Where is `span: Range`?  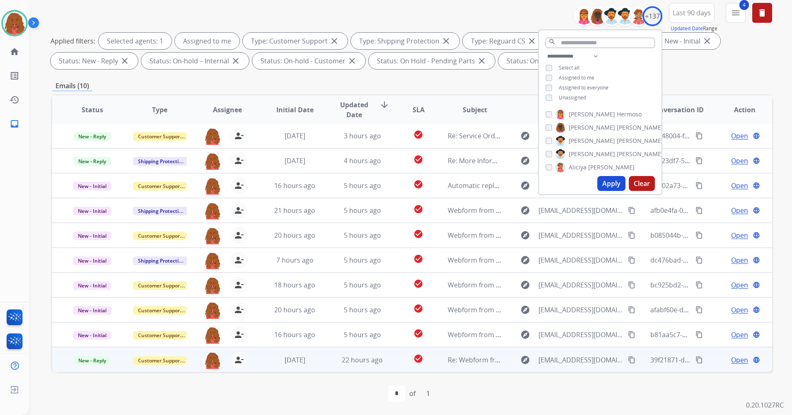 span: Range is located at coordinates (693, 28).